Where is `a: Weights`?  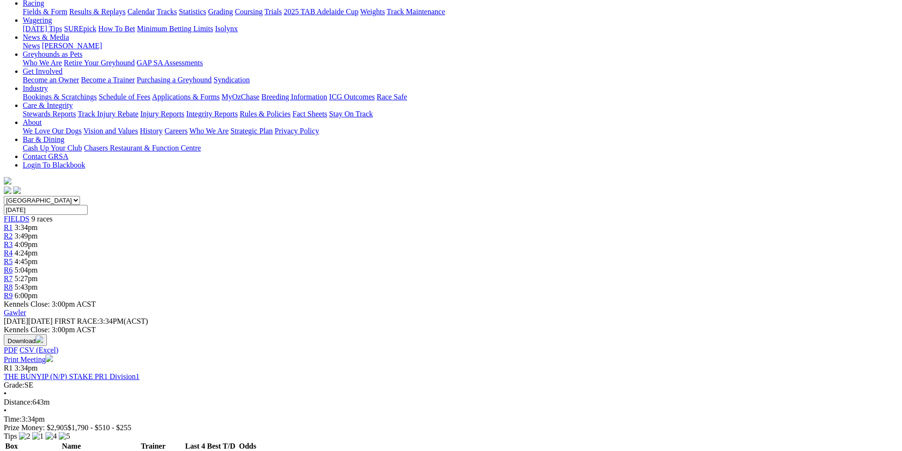
a: Weights is located at coordinates (373, 11).